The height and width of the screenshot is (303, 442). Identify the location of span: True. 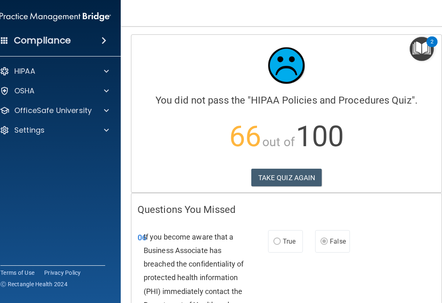
(289, 241).